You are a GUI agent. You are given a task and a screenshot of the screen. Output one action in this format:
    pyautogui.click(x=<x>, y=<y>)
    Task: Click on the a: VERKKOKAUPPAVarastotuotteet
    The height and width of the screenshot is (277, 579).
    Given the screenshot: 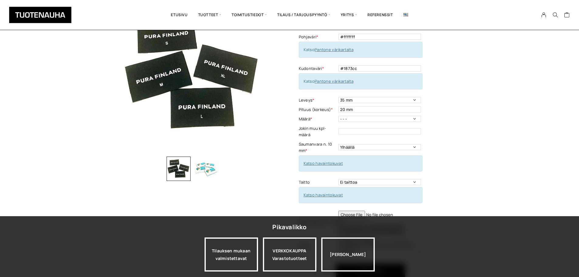 What is the action you would take?
    pyautogui.click(x=290, y=254)
    